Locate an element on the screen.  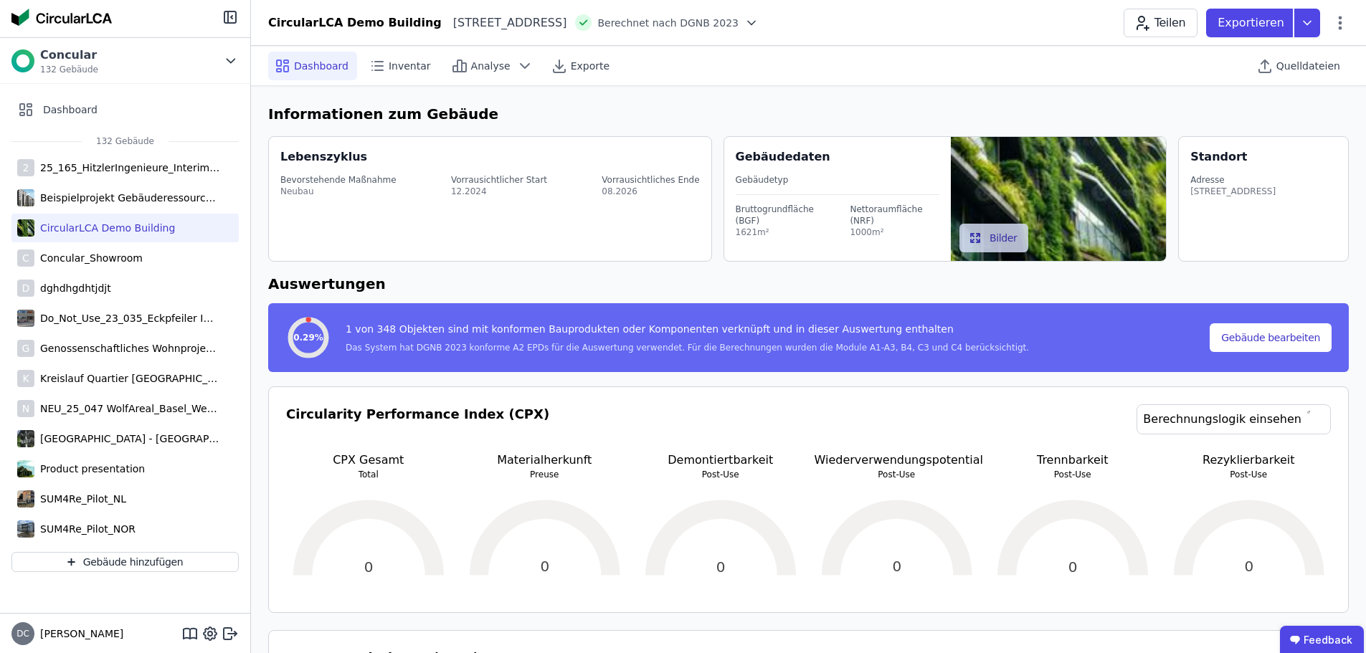
p: Rezyklierbarkeit is located at coordinates (1249, 460).